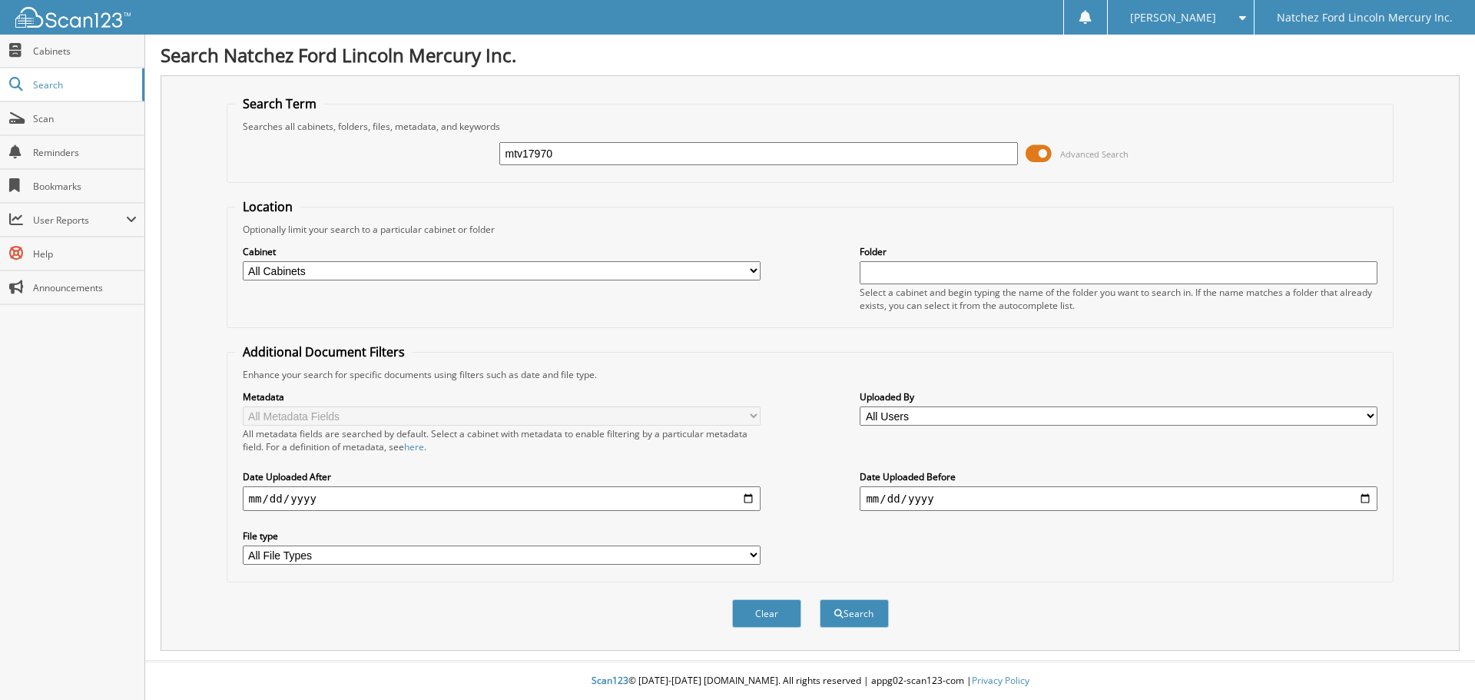  What do you see at coordinates (810, 374) in the screenshot?
I see `div: Enhance your search for specific documents using filters such as date and file type.` at bounding box center [810, 374].